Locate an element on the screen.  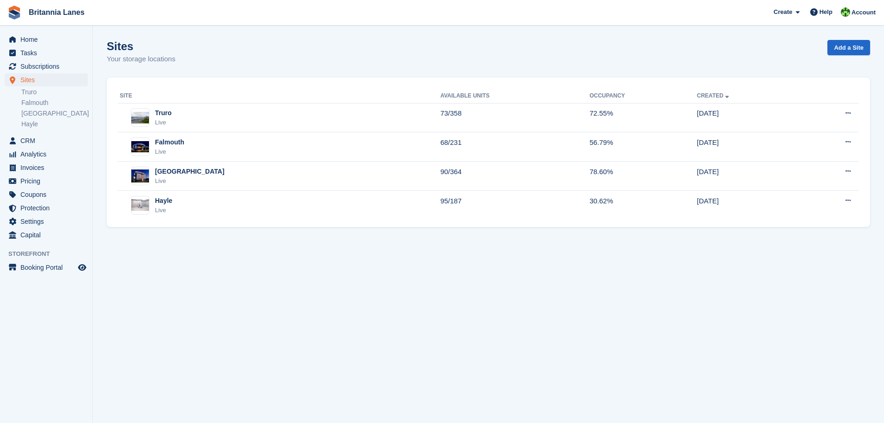
td: 68/231 is located at coordinates (515, 147).